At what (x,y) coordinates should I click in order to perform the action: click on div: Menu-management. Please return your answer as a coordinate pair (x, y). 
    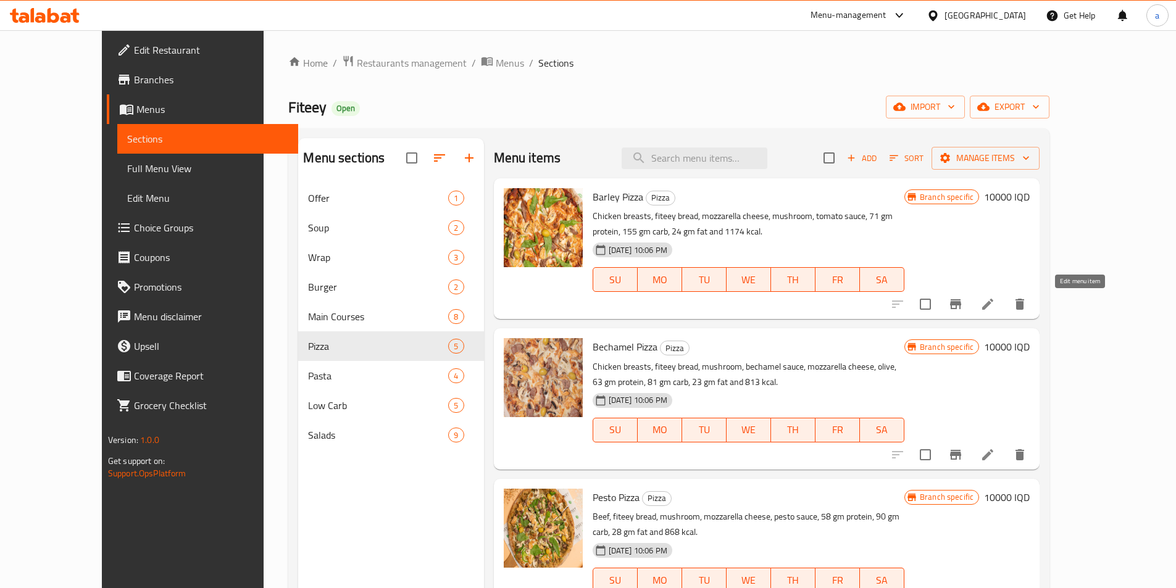
    Looking at the image, I should click on (848, 15).